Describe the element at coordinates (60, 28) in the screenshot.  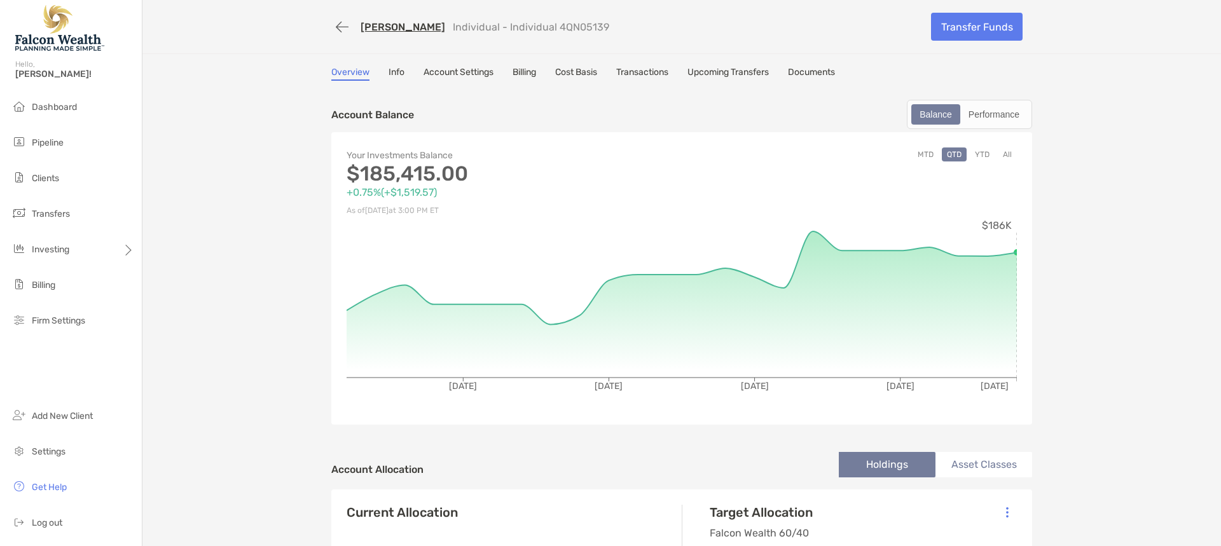
I see `img: Falcon Wealth Planning Logo` at that location.